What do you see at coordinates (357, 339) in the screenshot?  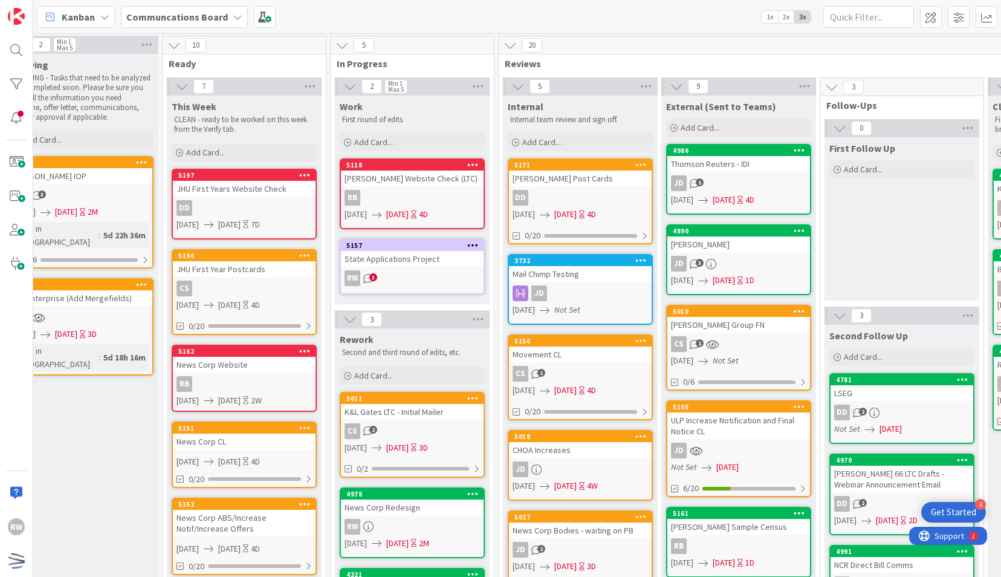 I see `span: Rework` at bounding box center [357, 339].